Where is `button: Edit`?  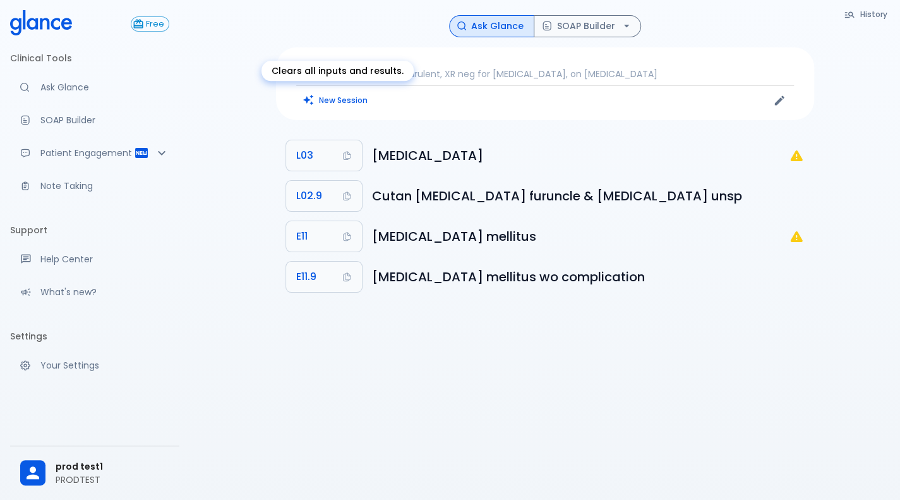
button: Edit is located at coordinates (780, 100).